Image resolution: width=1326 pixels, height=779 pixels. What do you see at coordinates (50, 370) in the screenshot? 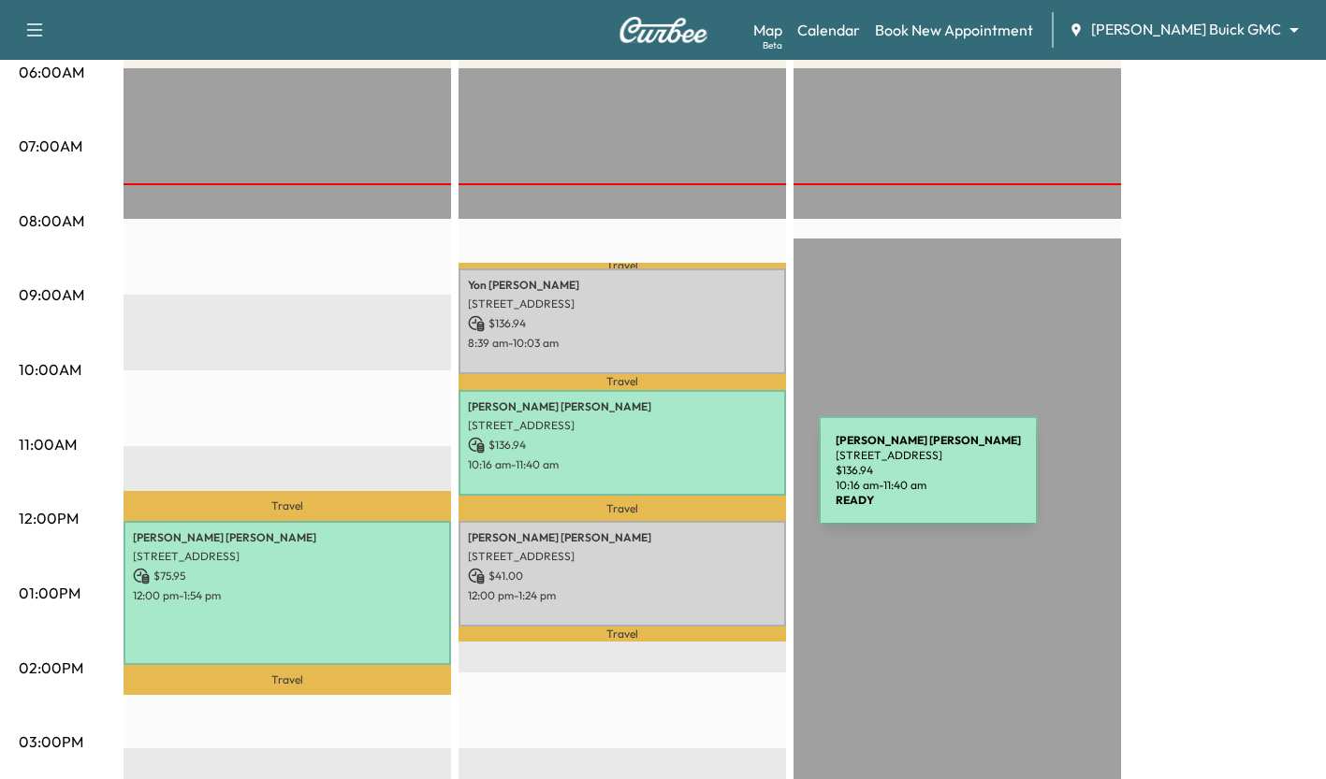
I see `p: 10:00AM` at bounding box center [50, 370].